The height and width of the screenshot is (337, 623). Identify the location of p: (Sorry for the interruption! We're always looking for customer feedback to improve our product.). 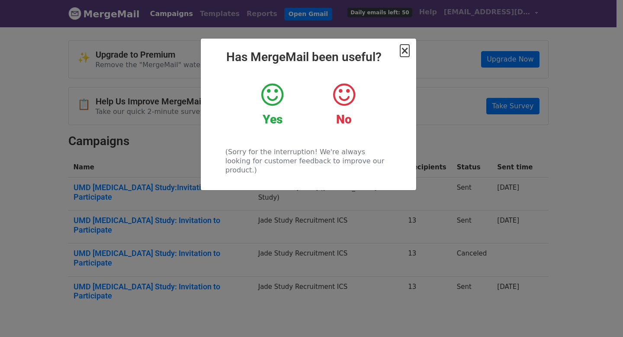
(308, 160).